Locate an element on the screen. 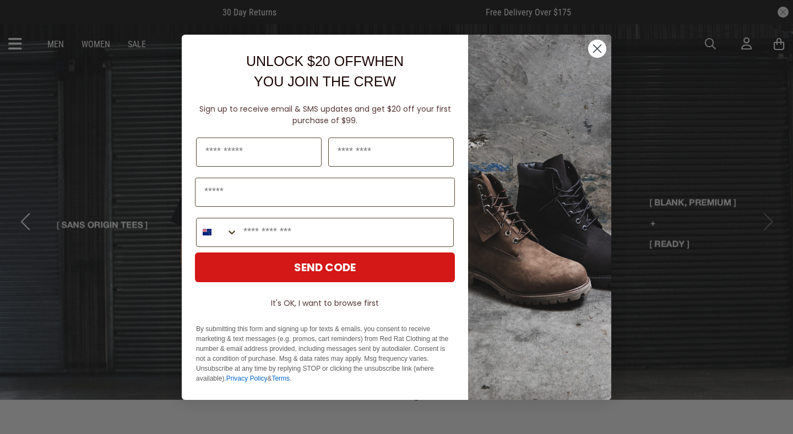  button: Open LiveChat chat widget is located at coordinates (25, 21).